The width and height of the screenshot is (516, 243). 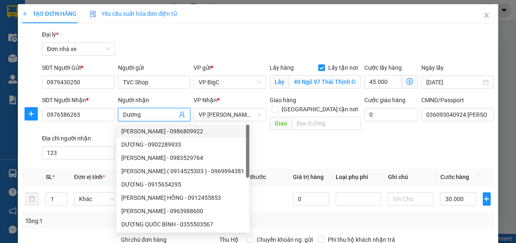 I want to click on div: DƯƠNG - 0902289933, so click(x=183, y=145).